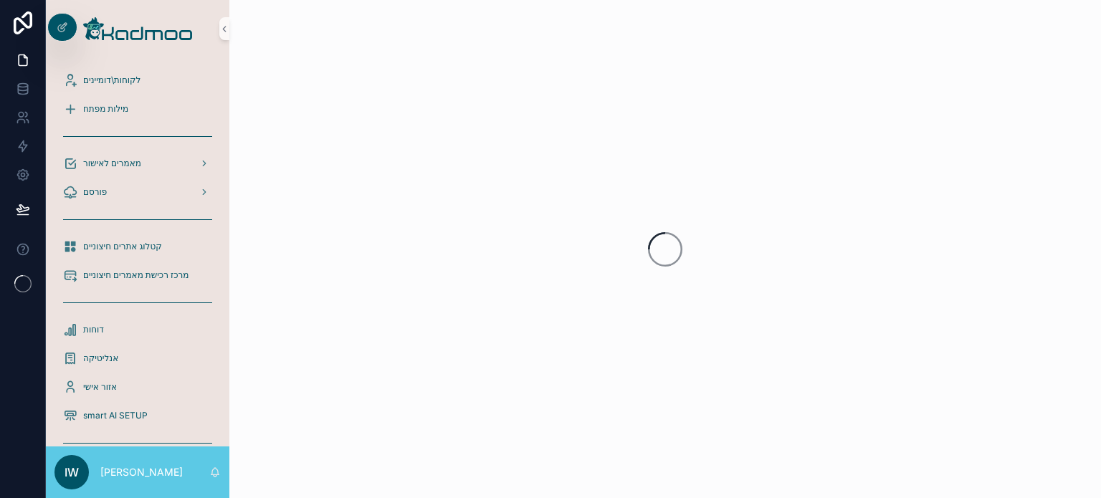  I want to click on a: מאמרים לאישור, so click(138, 163).